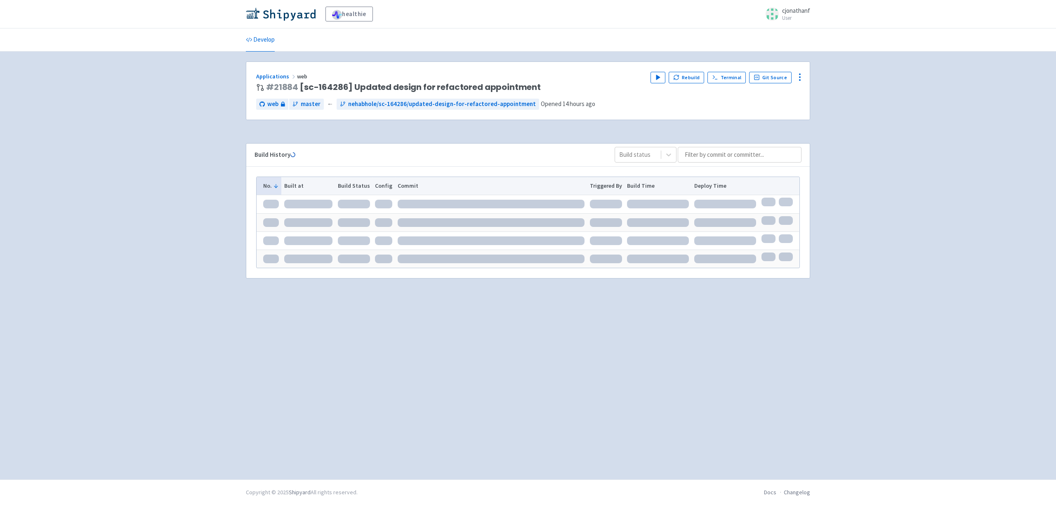 The height and width of the screenshot is (505, 1056). I want to click on button: Rebuild, so click(686, 78).